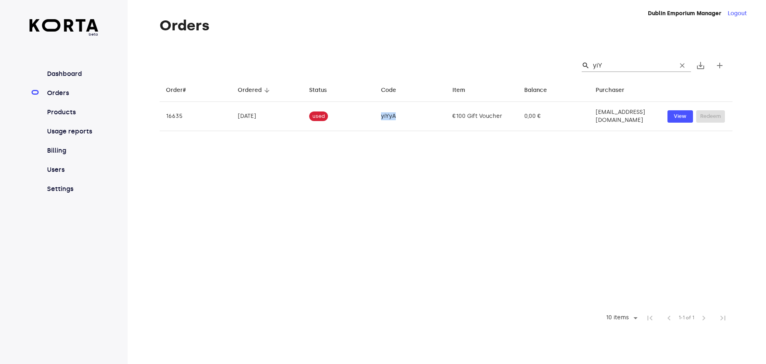 The image size is (766, 364). What do you see at coordinates (669, 318) in the screenshot?
I see `span: Previous Page` at bounding box center [669, 318].